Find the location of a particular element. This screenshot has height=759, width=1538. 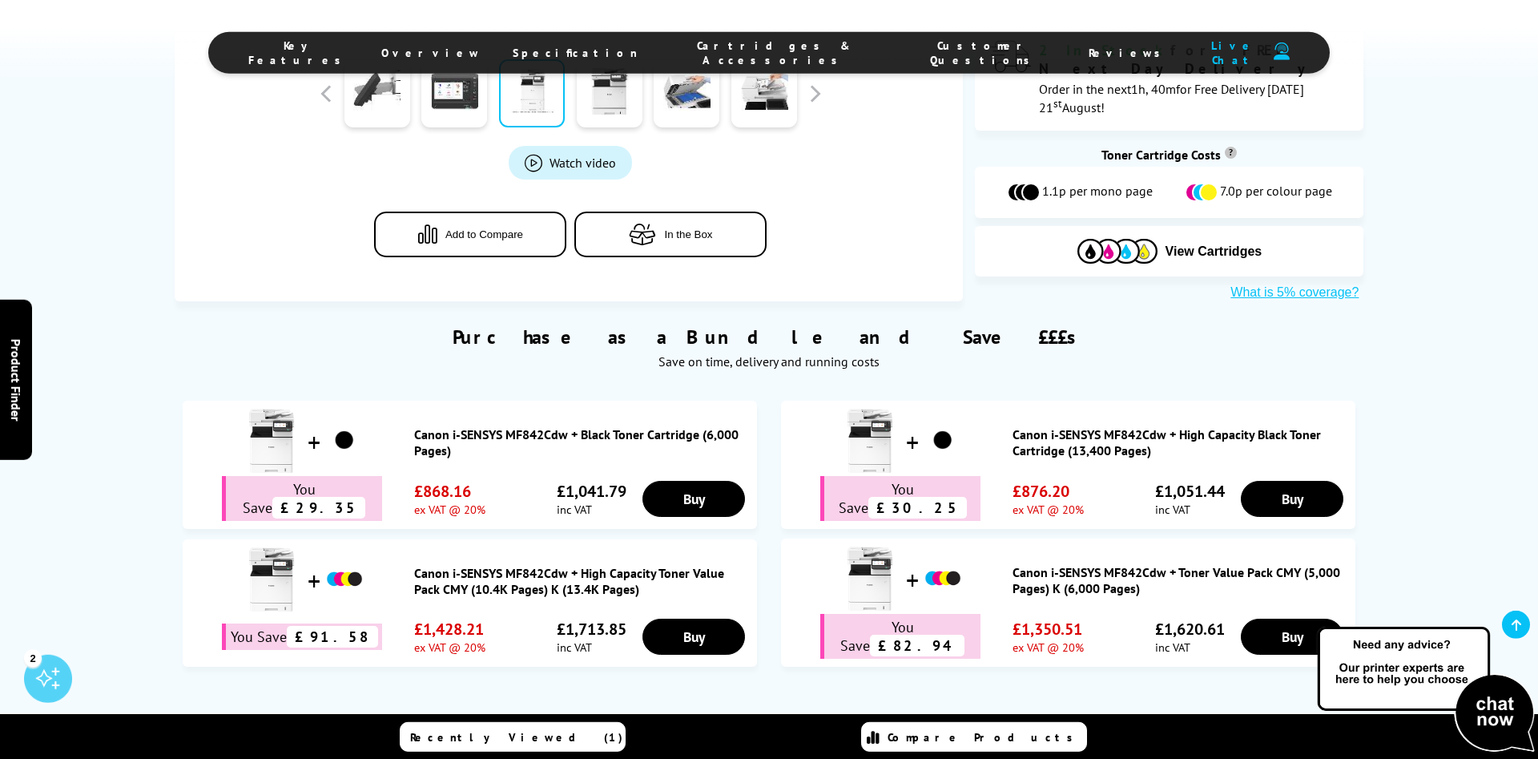

a: Canon i-SENSYS MF842Cdw + Black Toner Cartridge (6,000 Pages) is located at coordinates (582, 442).